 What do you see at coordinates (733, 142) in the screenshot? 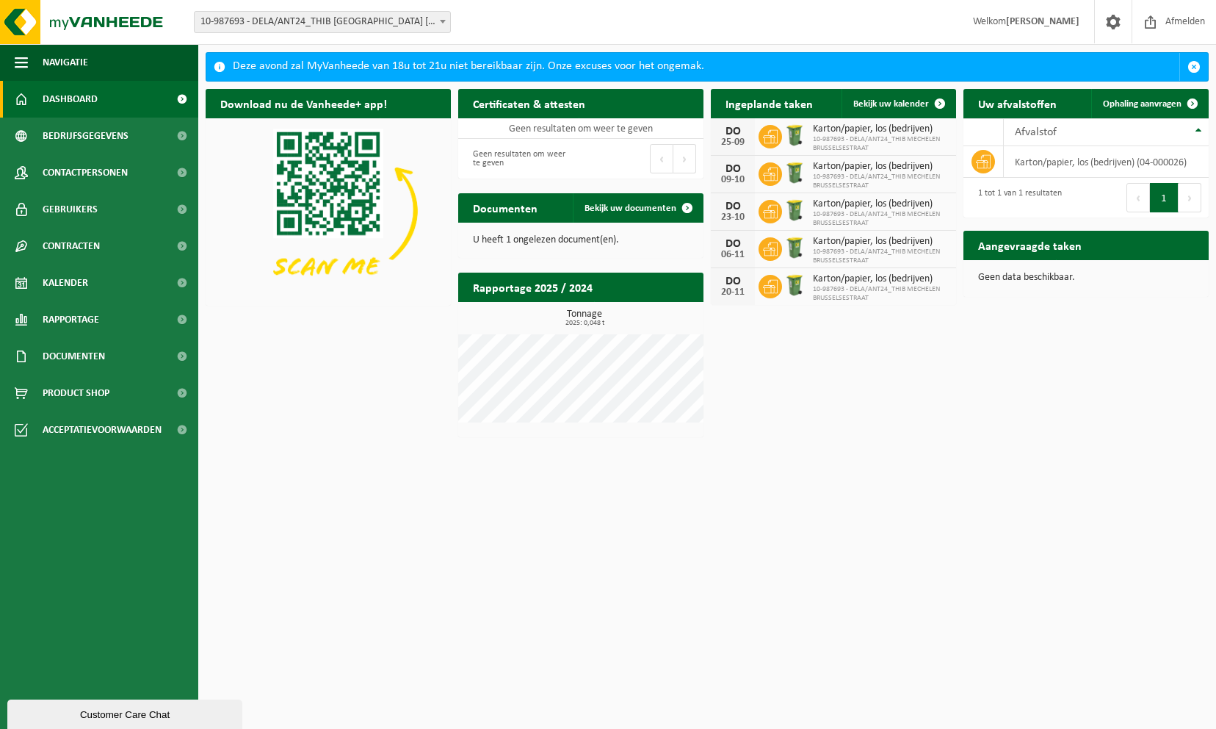
I see `div: 25-09` at bounding box center [733, 142].